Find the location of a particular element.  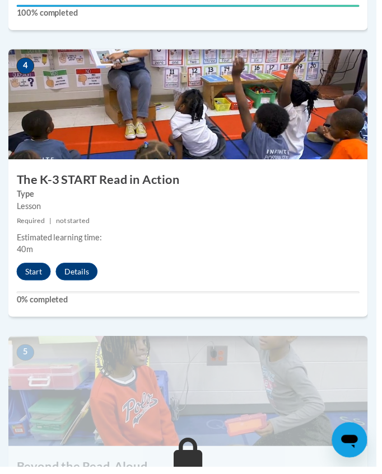

div: Your progress is located at coordinates (191, 6).